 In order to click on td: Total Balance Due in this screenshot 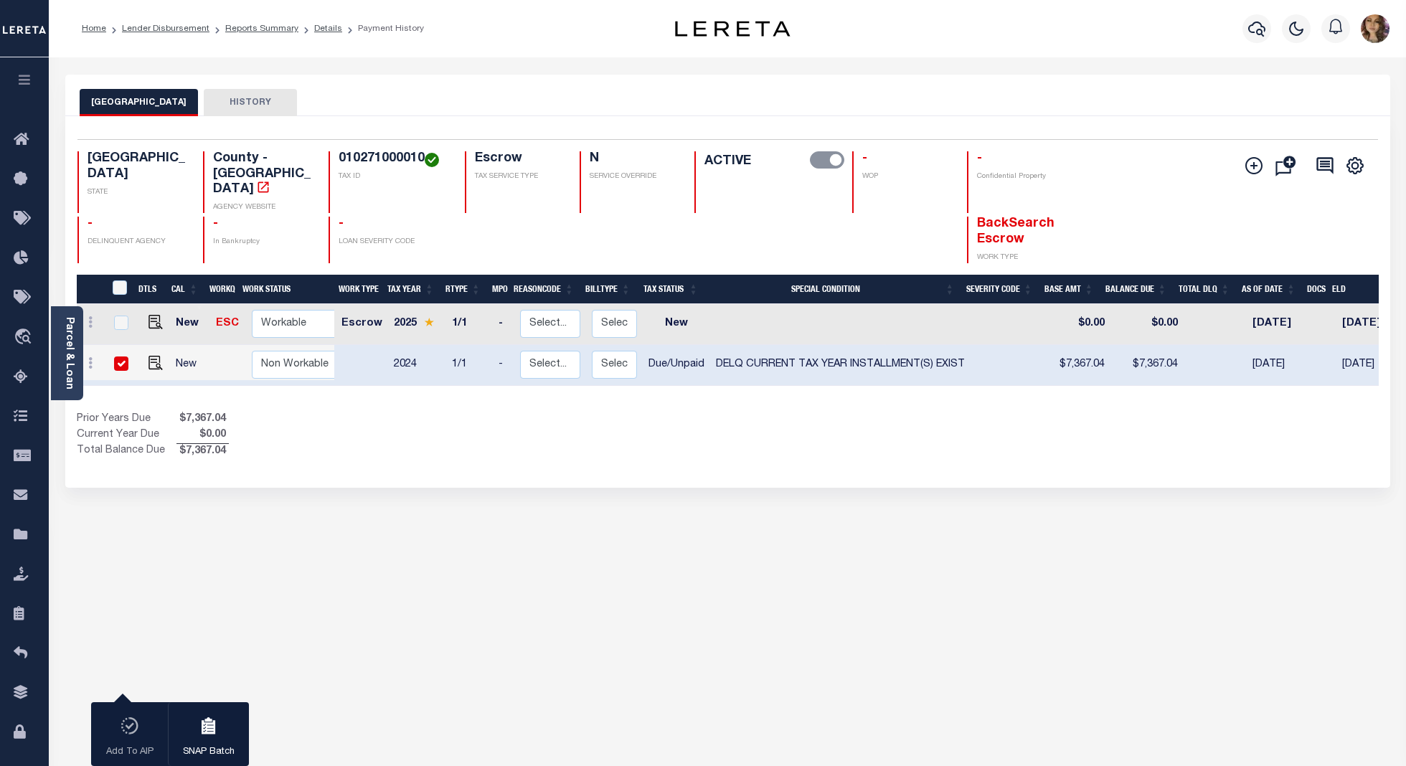, I will do `click(126, 451)`.